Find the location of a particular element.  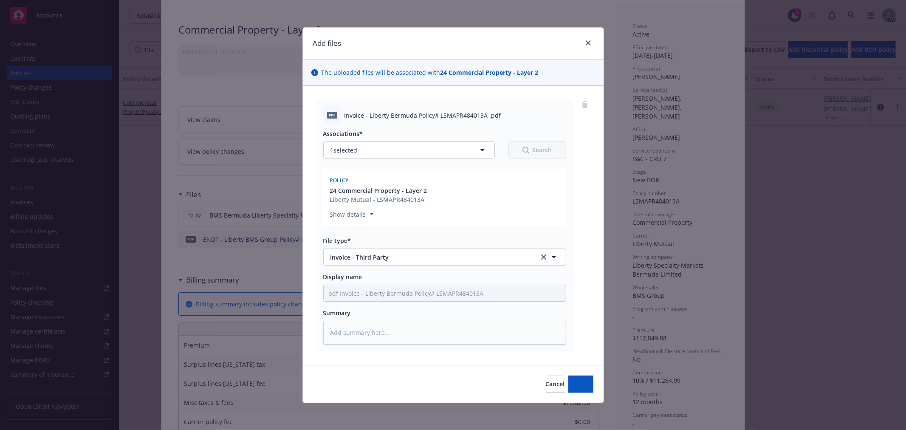

button: Invoice - Third Partyclear selection is located at coordinates (445, 257).